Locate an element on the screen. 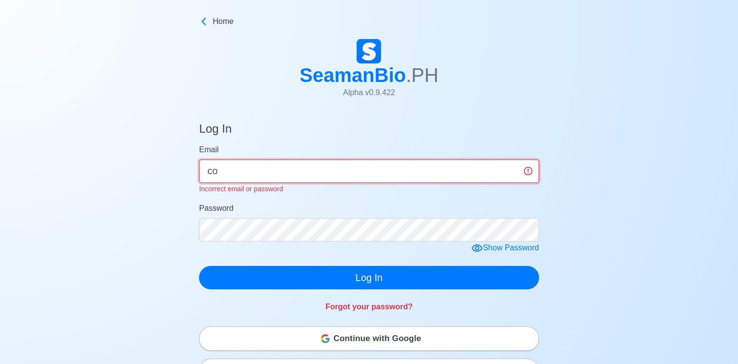 The image size is (738, 364). div: Show Password is located at coordinates (505, 248).